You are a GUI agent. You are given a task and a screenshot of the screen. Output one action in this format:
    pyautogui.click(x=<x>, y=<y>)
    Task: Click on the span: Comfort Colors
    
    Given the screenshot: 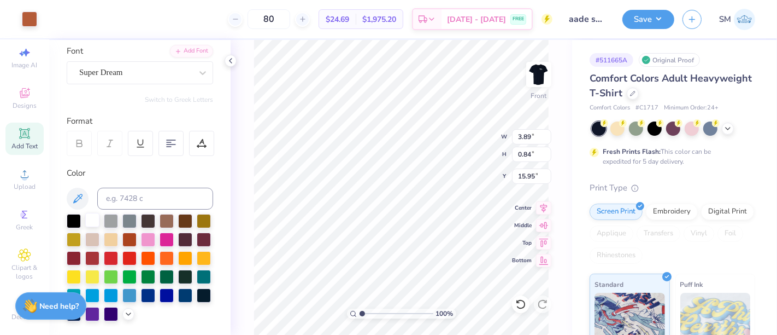 What is the action you would take?
    pyautogui.click(x=610, y=108)
    